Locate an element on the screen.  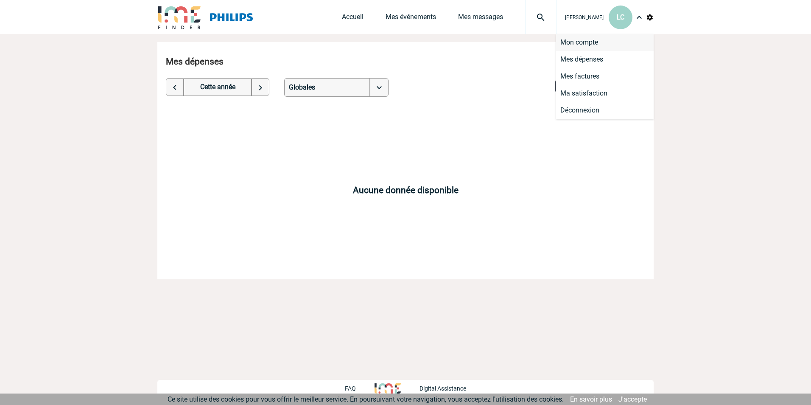
img: IME-Finder is located at coordinates (180, 17).